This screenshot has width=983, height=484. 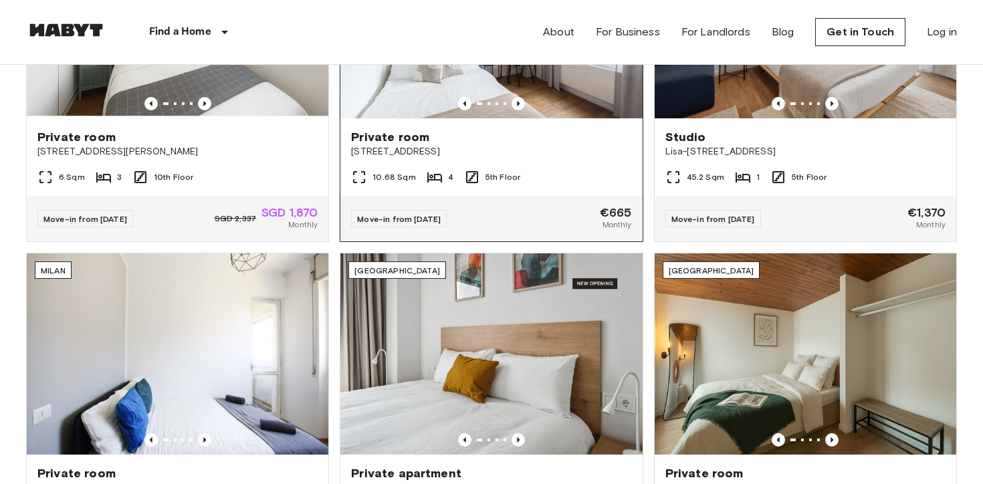 What do you see at coordinates (926, 213) in the screenshot?
I see `span: €1,370` at bounding box center [926, 213].